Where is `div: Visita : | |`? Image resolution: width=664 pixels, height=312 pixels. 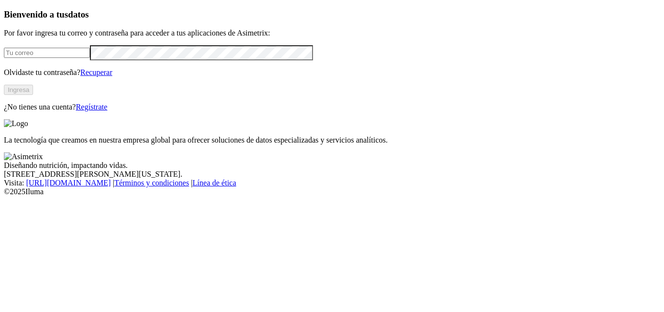
div: Visita : | | is located at coordinates (332, 183).